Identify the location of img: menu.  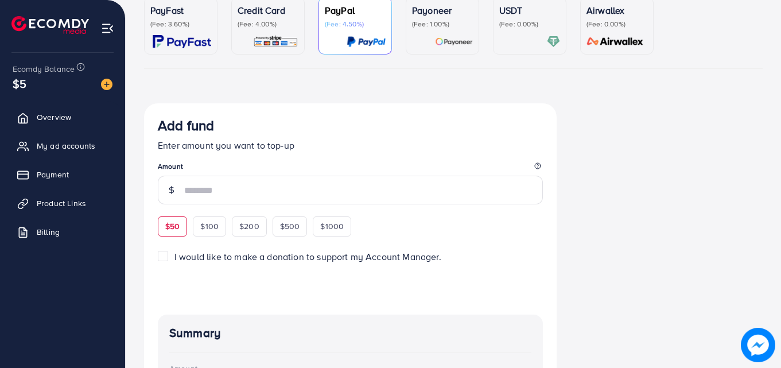
(107, 28).